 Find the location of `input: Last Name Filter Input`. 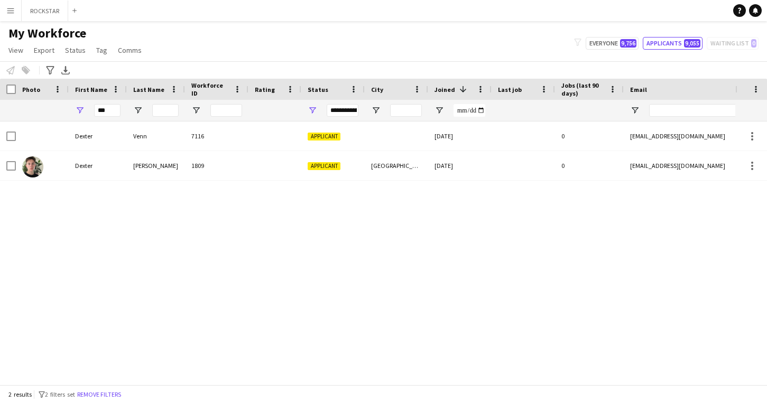

input: Last Name Filter Input is located at coordinates (165, 110).